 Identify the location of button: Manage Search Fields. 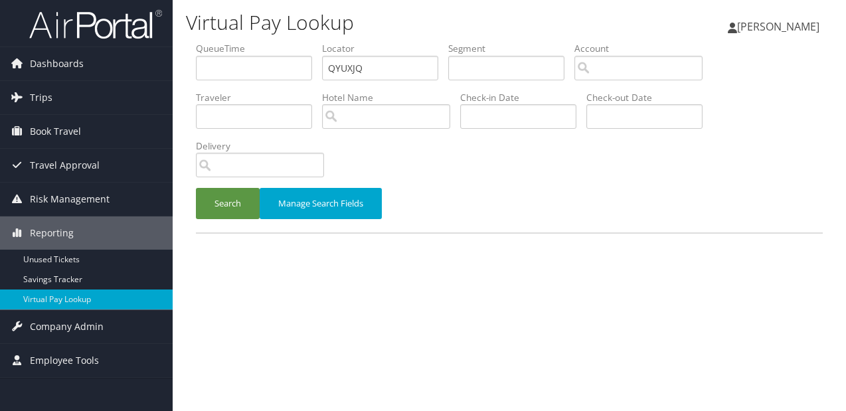
(321, 203).